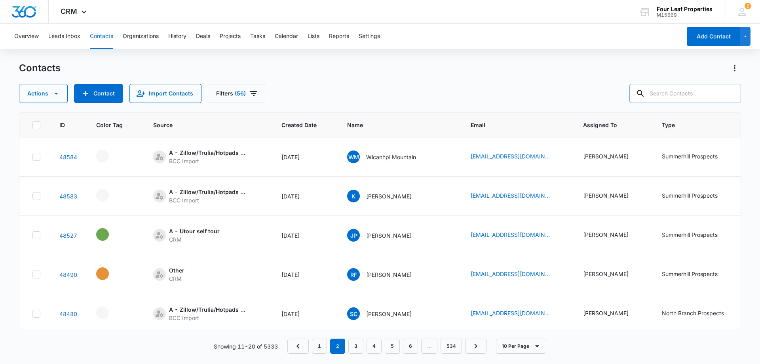 The width and height of the screenshot is (760, 364). I want to click on p: Showing 11-20 of 5333, so click(246, 346).